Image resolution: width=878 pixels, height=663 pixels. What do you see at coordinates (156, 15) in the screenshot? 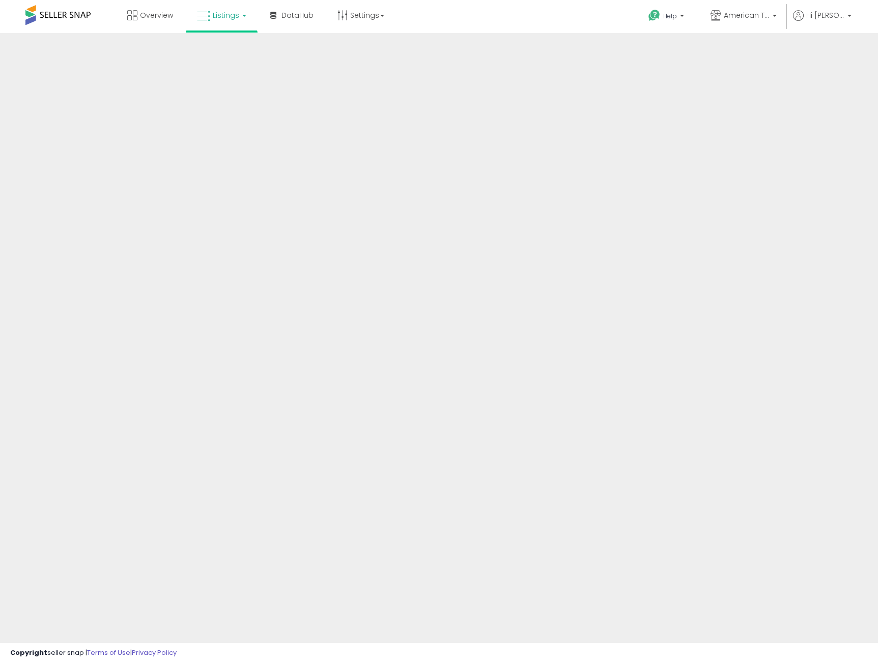
I see `span: Overview` at bounding box center [156, 15].